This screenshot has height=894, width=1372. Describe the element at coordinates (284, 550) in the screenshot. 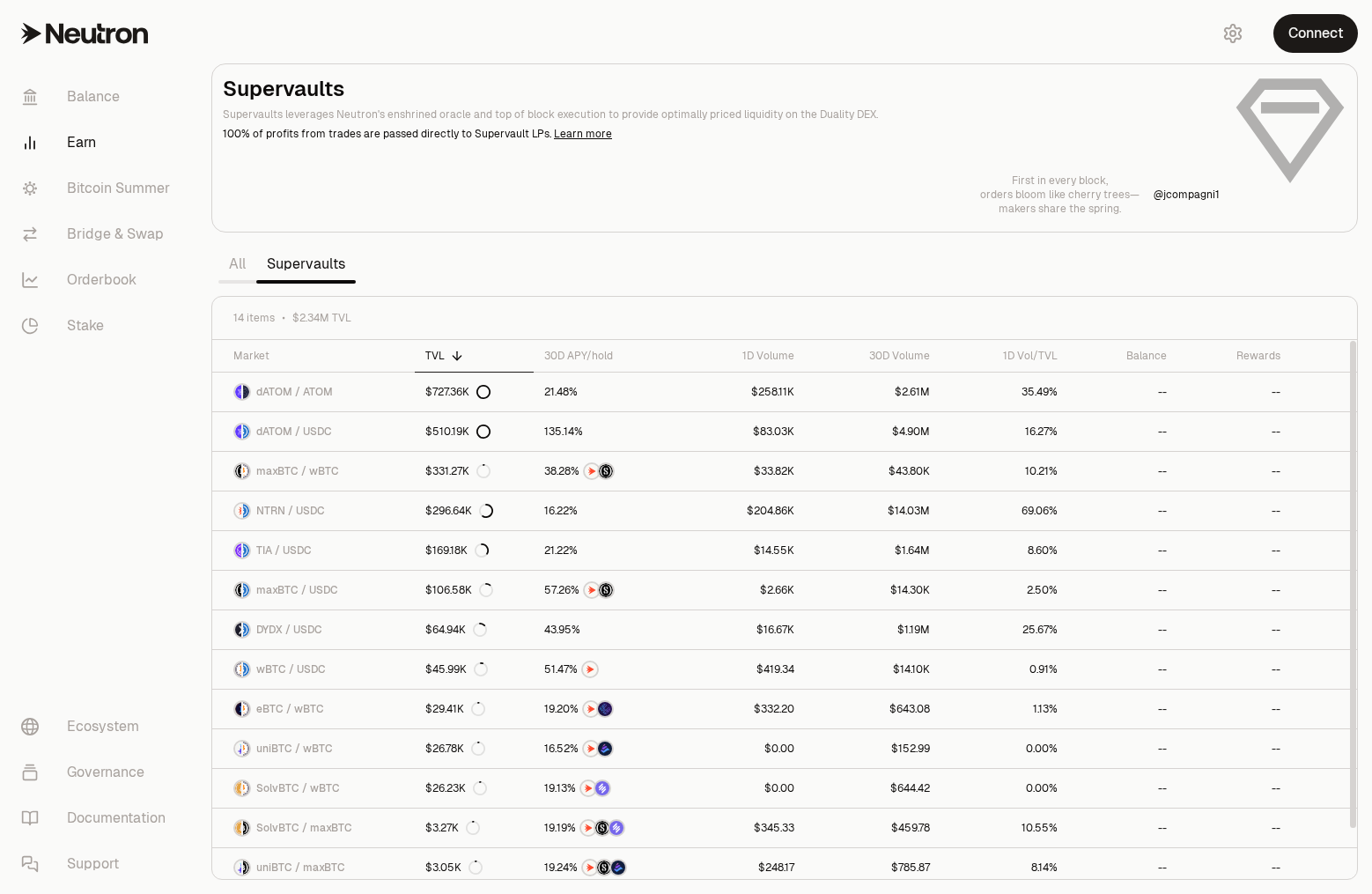

I see `span: TIA / USDC` at that location.